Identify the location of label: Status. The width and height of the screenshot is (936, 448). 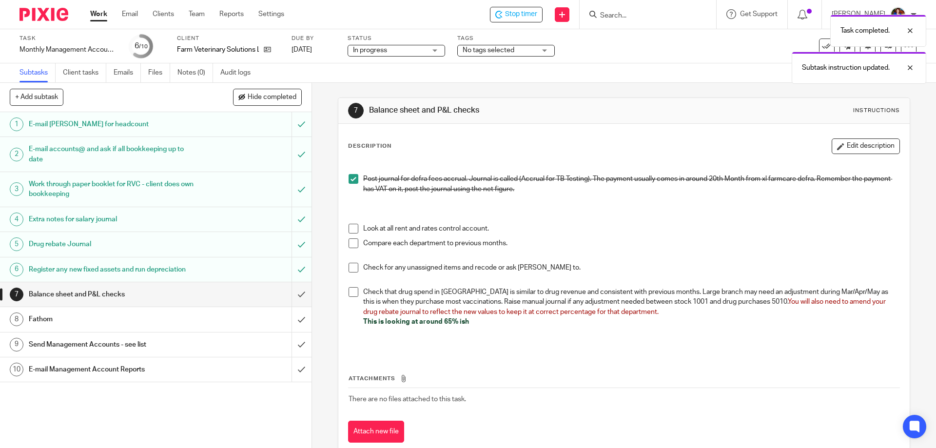
(396, 39).